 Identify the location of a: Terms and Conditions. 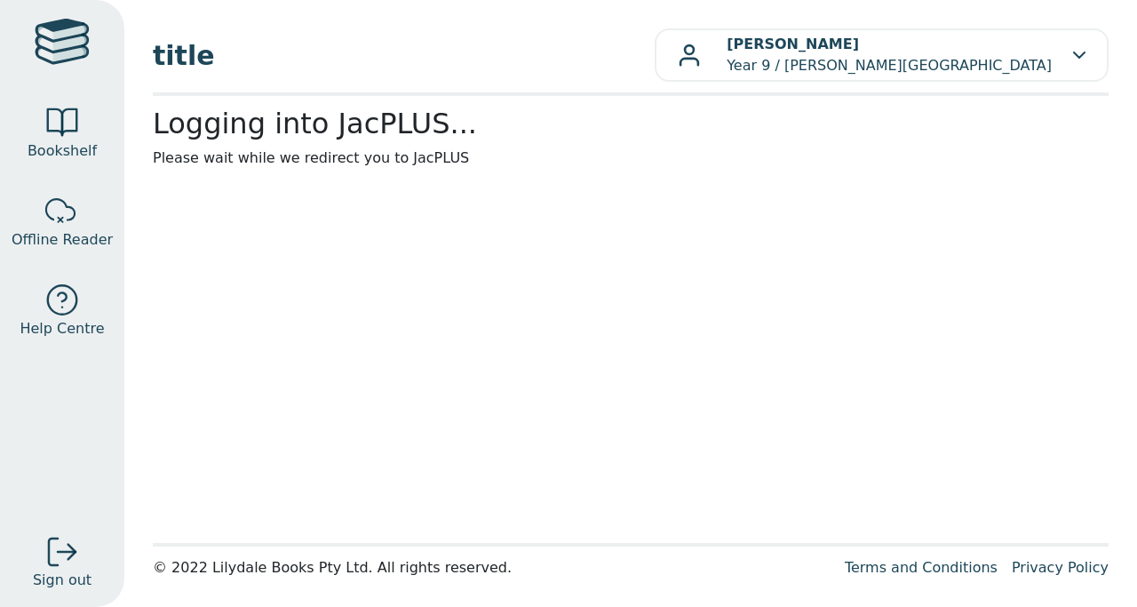
(921, 567).